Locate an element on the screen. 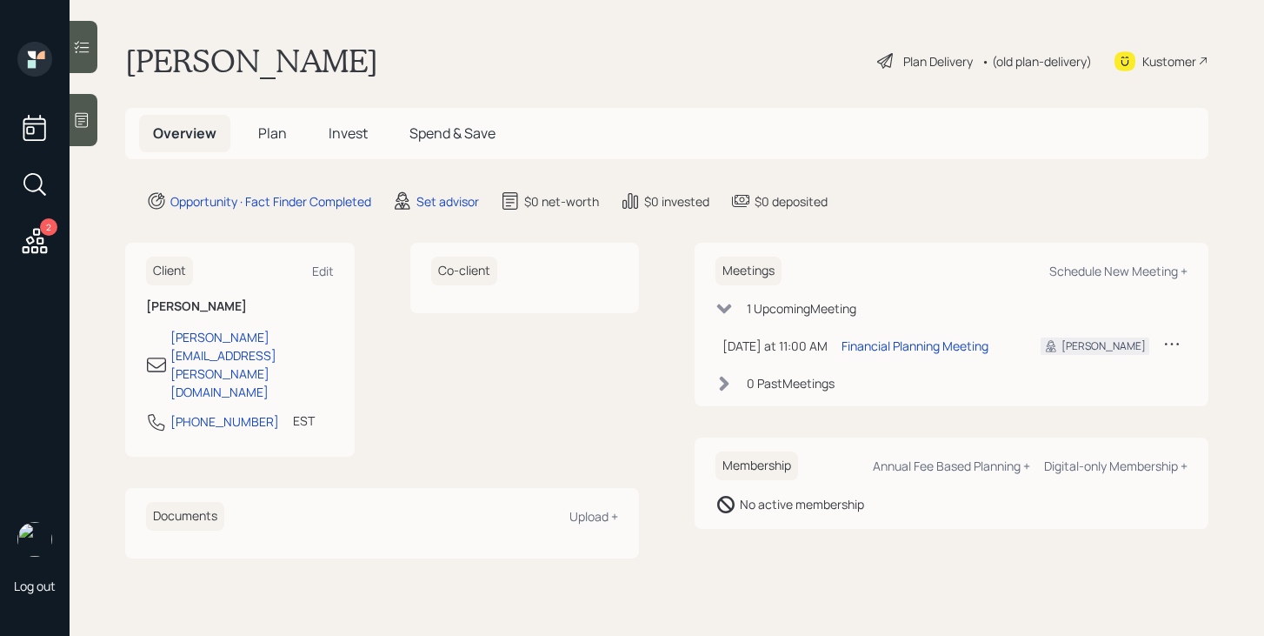 The height and width of the screenshot is (636, 1264). div: Log out is located at coordinates (35, 585).